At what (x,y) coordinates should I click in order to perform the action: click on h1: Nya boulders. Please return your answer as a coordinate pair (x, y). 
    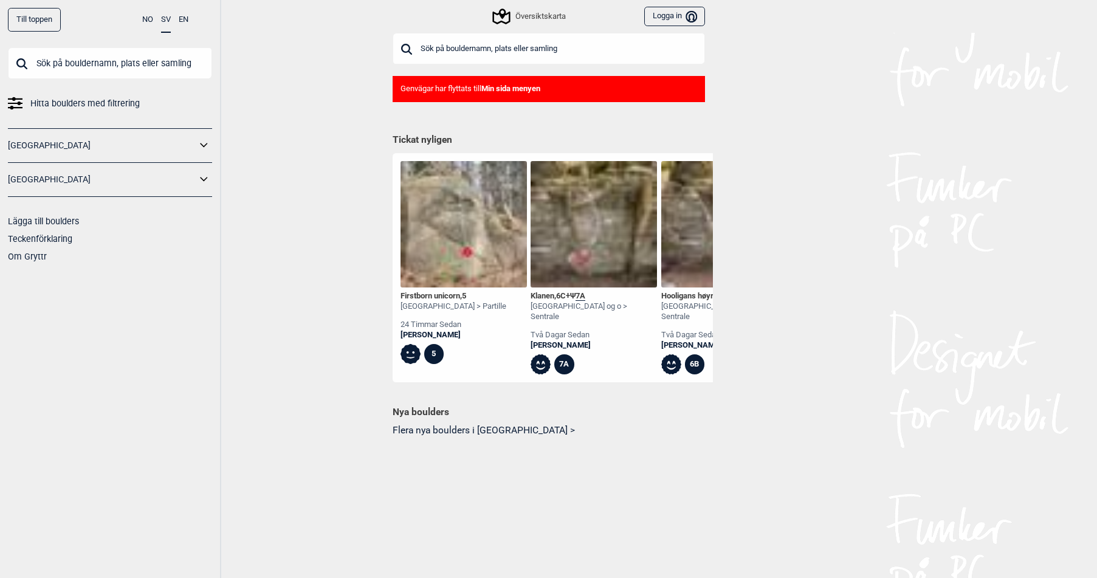
    Looking at the image, I should click on (549, 412).